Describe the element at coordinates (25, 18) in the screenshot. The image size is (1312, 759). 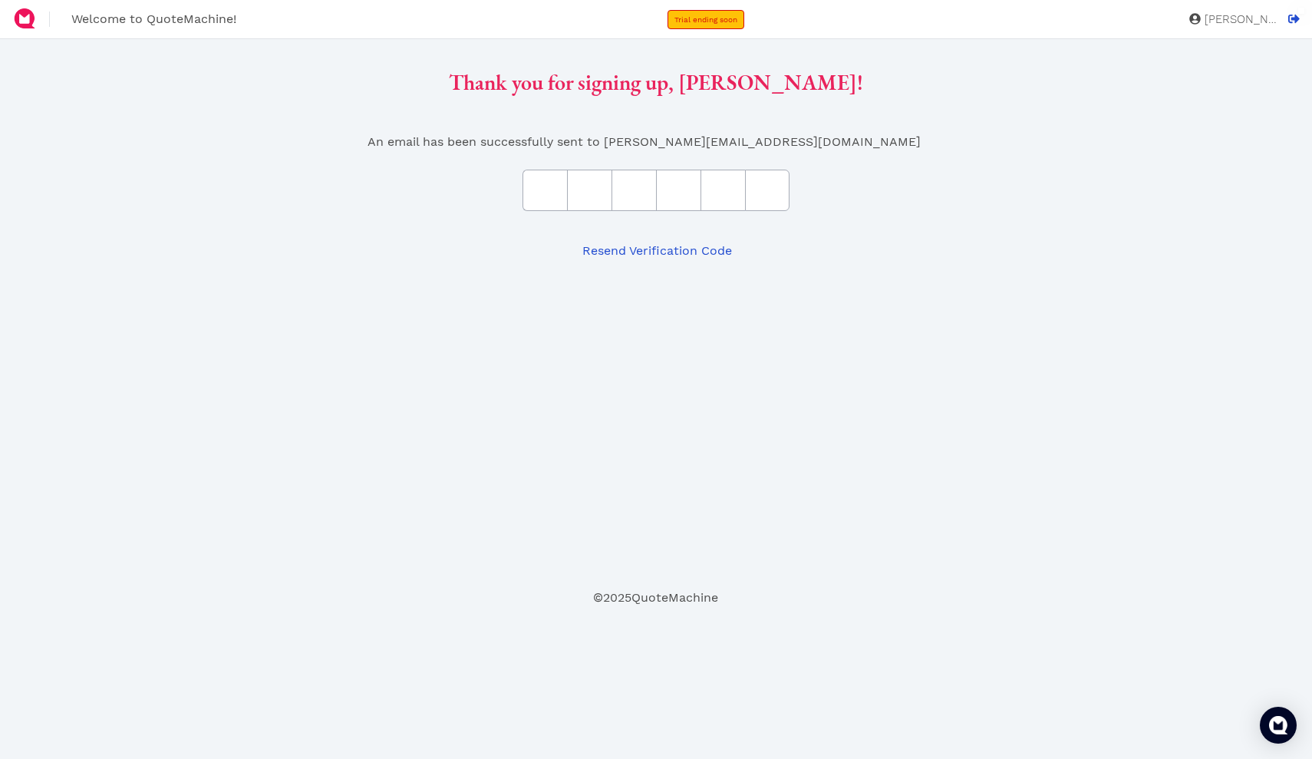
I see `img: QuoteM_icon_flat.png` at that location.